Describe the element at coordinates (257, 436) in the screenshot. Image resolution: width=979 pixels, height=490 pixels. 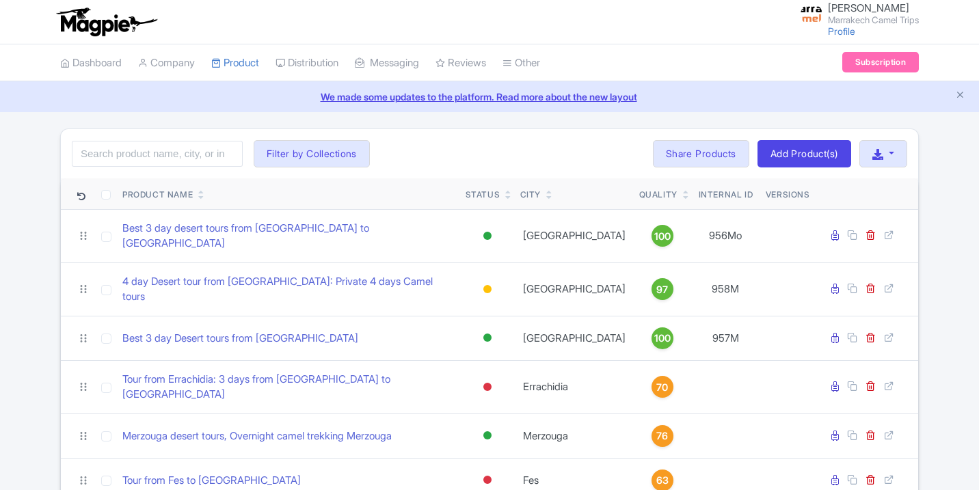
I see `a: Merzouga desert tours, Overnight camel trekking Merzouga` at that location.